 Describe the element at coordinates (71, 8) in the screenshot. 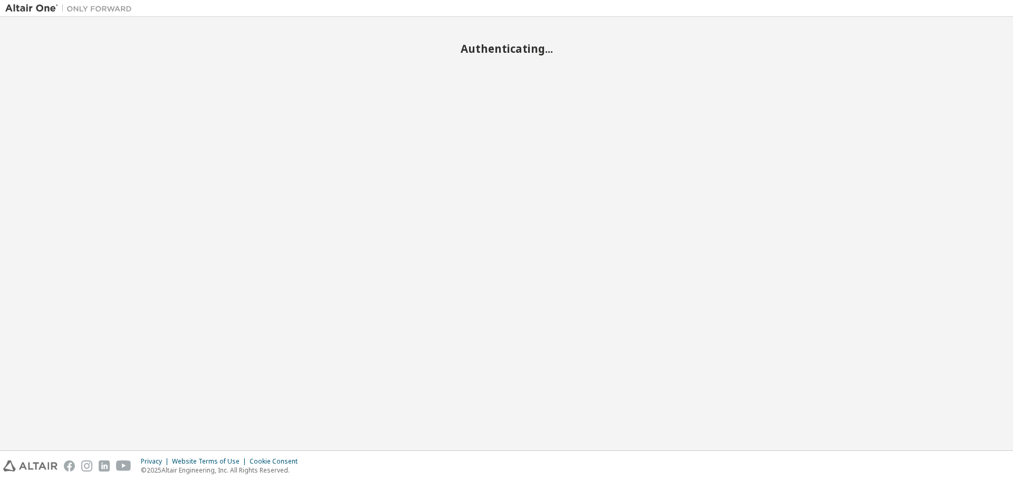

I see `img: Altair One` at that location.